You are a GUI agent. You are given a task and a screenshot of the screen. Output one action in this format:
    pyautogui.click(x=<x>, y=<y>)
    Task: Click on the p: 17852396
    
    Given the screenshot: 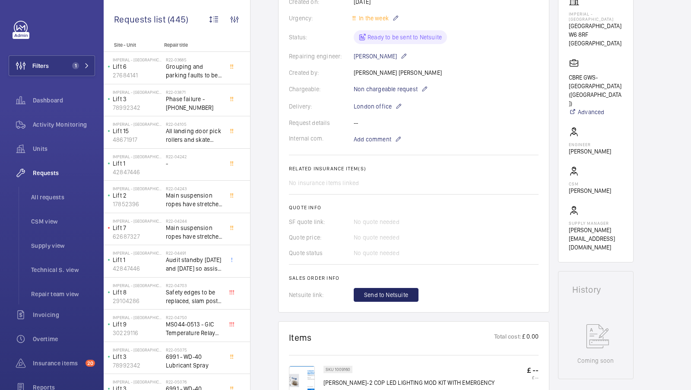 What is the action you would take?
    pyautogui.click(x=137, y=204)
    